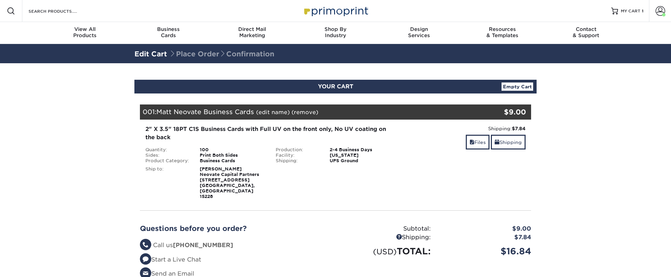  What do you see at coordinates (586, 33) in the screenshot?
I see `a: Contact& Support` at bounding box center [586, 33].